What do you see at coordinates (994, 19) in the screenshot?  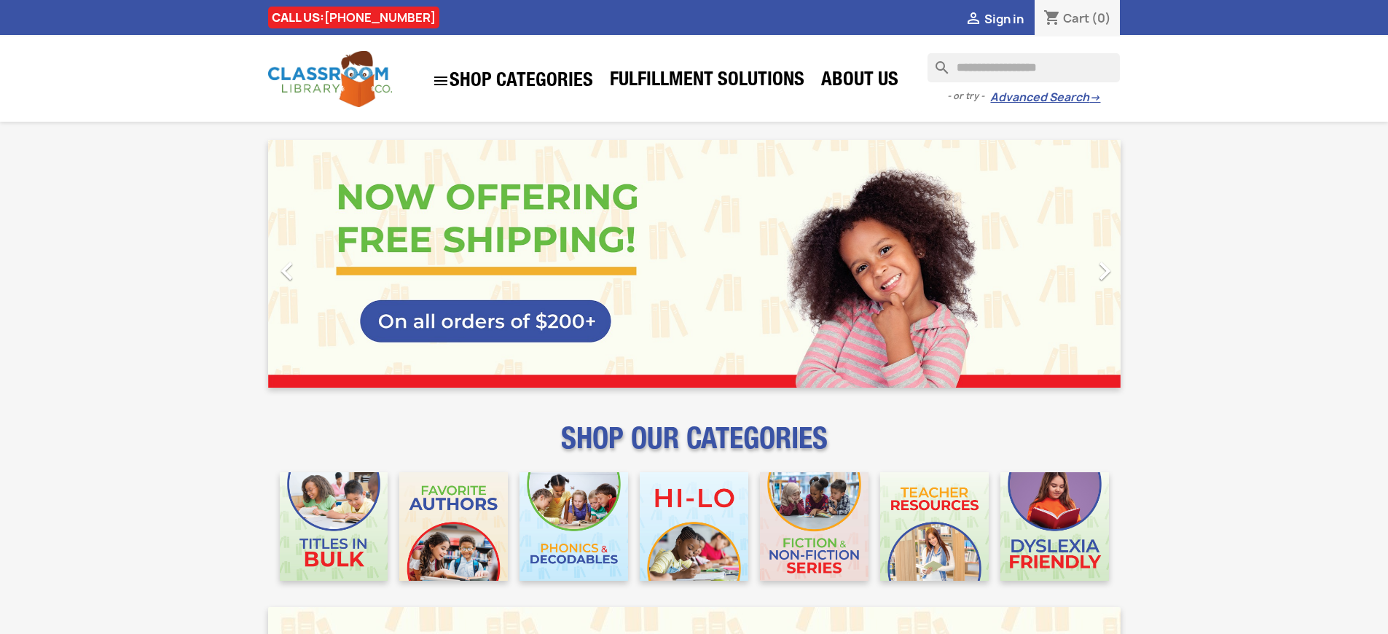 I see `a:  Sign in` at bounding box center [994, 19].